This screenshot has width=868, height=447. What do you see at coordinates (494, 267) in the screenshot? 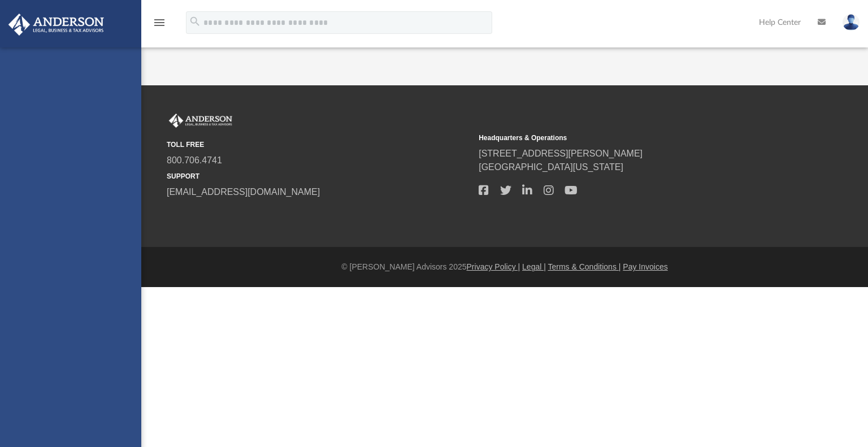
I see `a: Privacy Policy |` at bounding box center [494, 267].